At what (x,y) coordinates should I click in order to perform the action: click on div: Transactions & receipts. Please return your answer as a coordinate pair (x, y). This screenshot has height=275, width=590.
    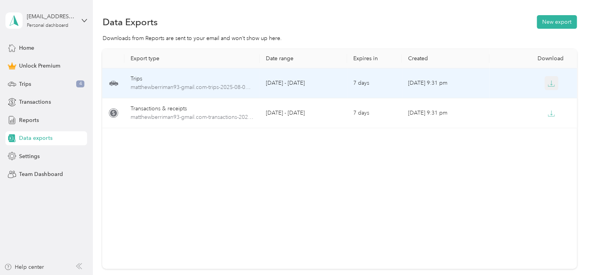
    Looking at the image, I should click on (192, 109).